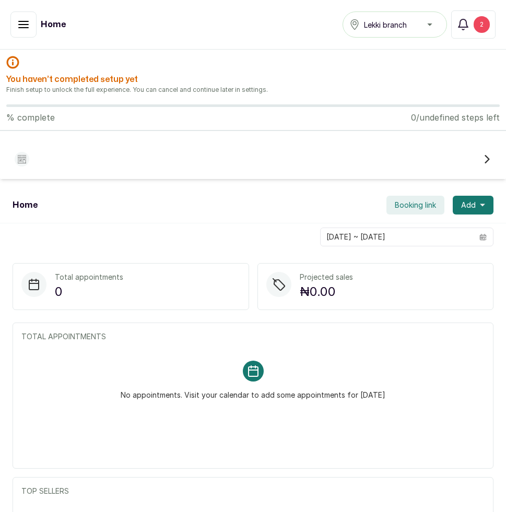 Image resolution: width=506 pixels, height=512 pixels. I want to click on p: ₦0.00, so click(326, 292).